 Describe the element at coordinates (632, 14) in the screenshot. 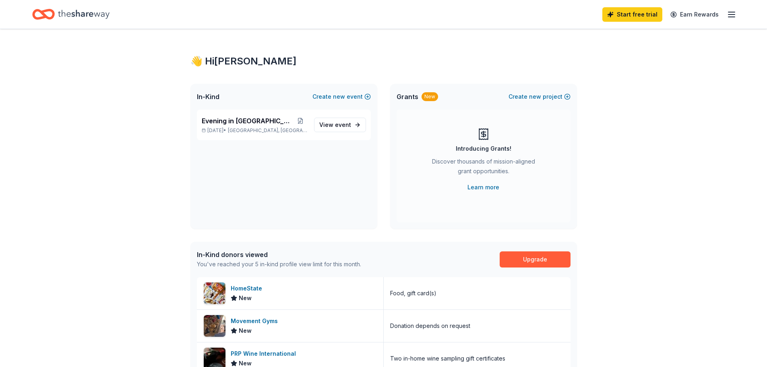

I see `a: Start free trial` at that location.